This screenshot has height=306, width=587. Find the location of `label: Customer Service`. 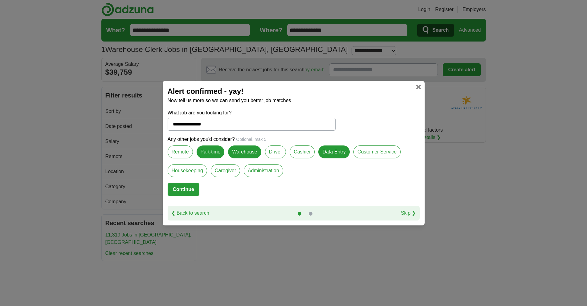

label: Customer Service is located at coordinates (377, 152).